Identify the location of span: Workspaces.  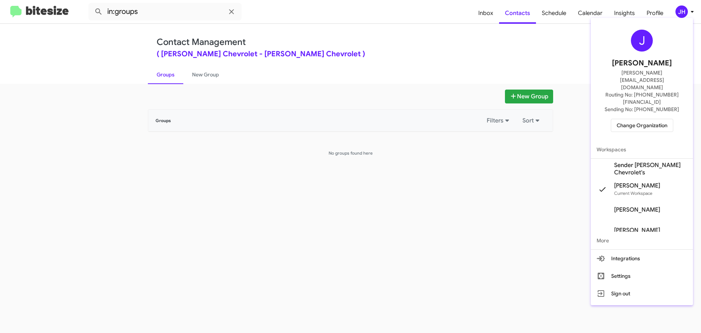
(642, 149).